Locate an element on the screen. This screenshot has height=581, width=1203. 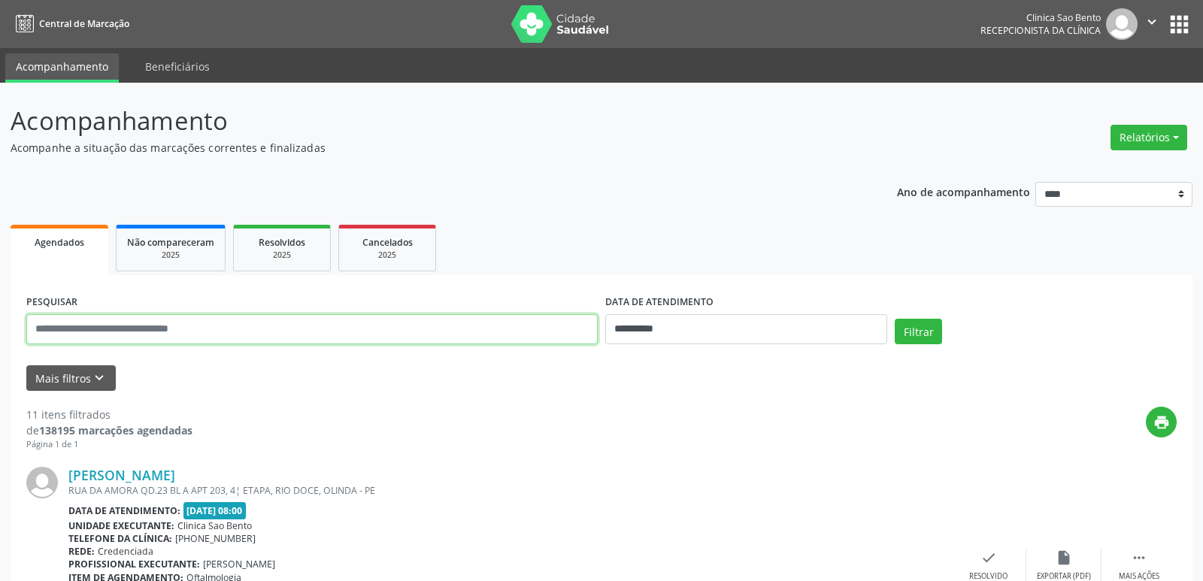
a: Central de Marcação is located at coordinates (70, 23).